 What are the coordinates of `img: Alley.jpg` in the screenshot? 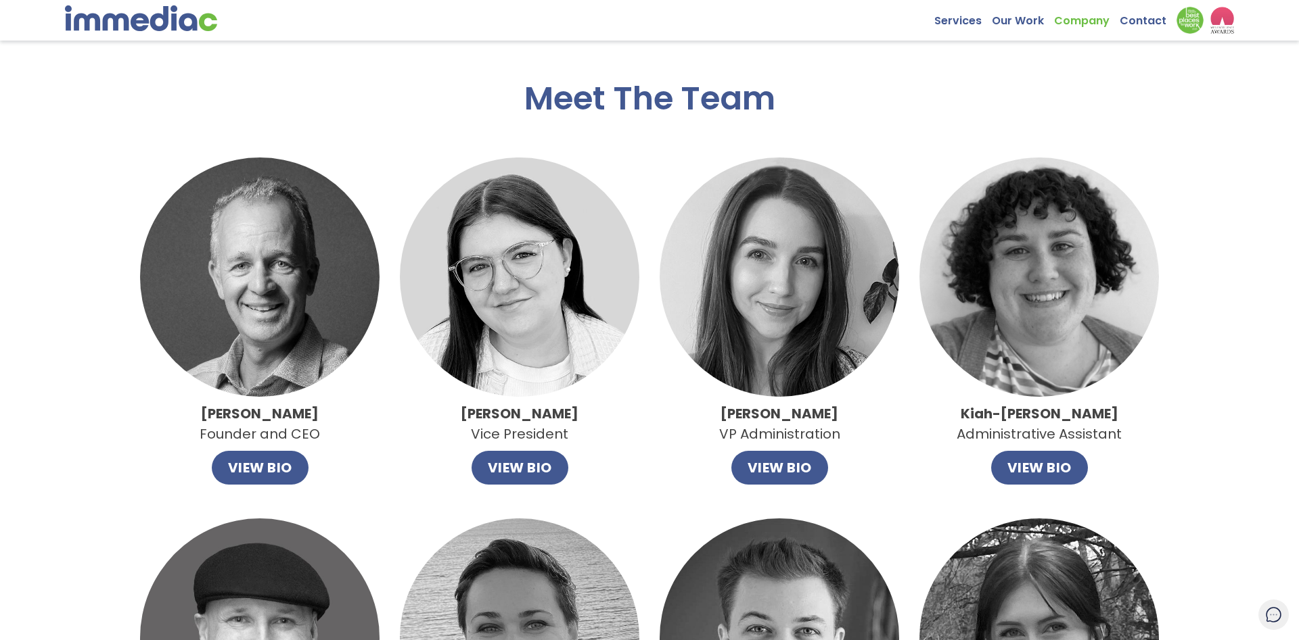 It's located at (779, 277).